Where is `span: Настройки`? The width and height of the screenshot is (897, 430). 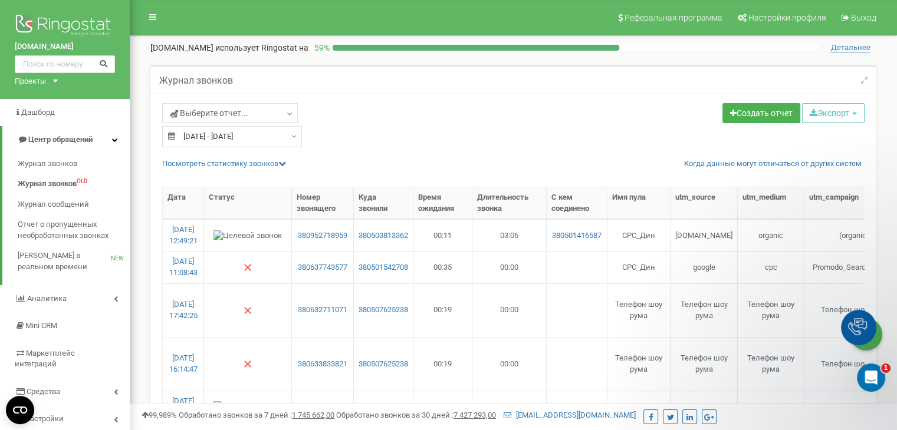 span: Настройки is located at coordinates (44, 419).